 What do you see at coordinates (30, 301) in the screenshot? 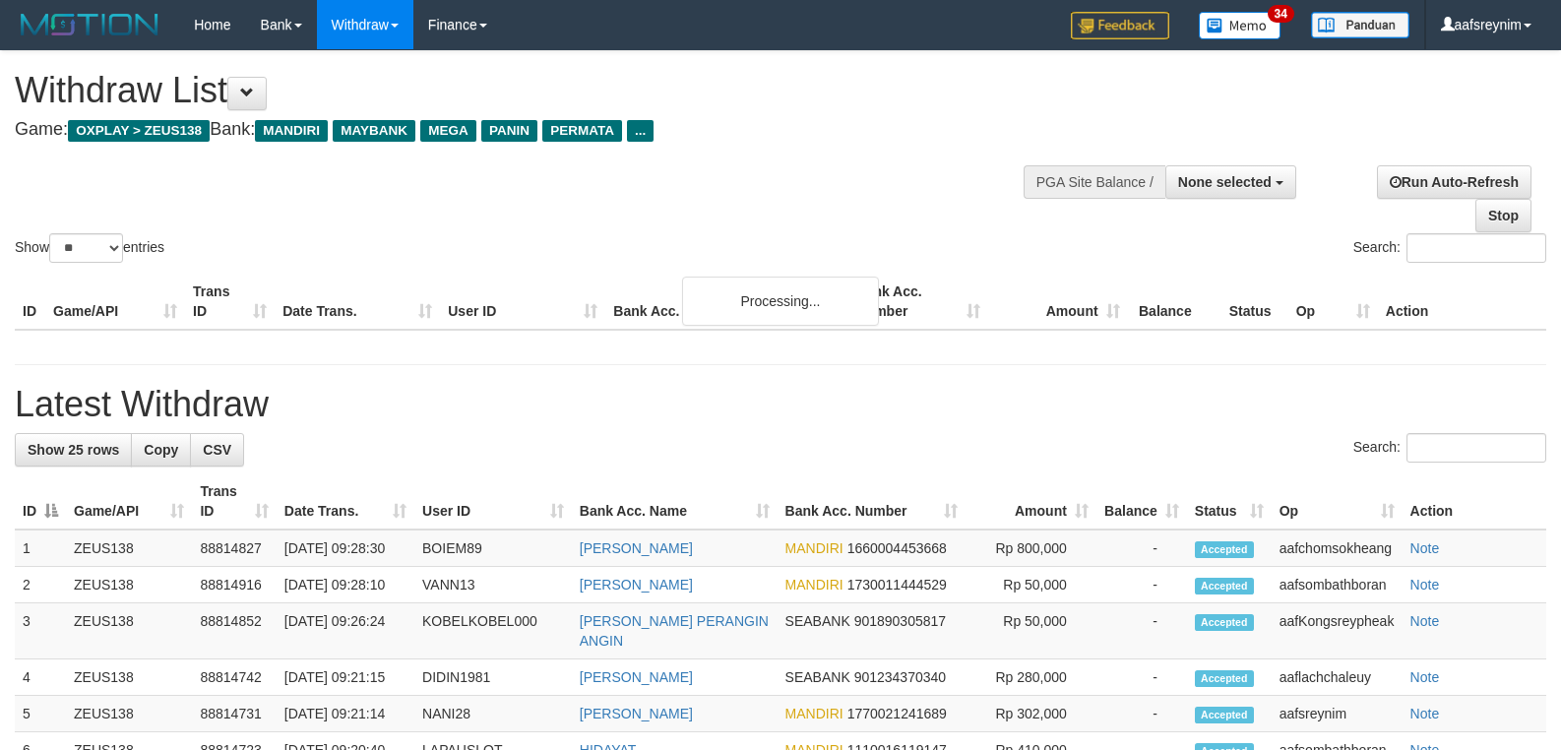
I see `th: ID` at bounding box center [30, 301].